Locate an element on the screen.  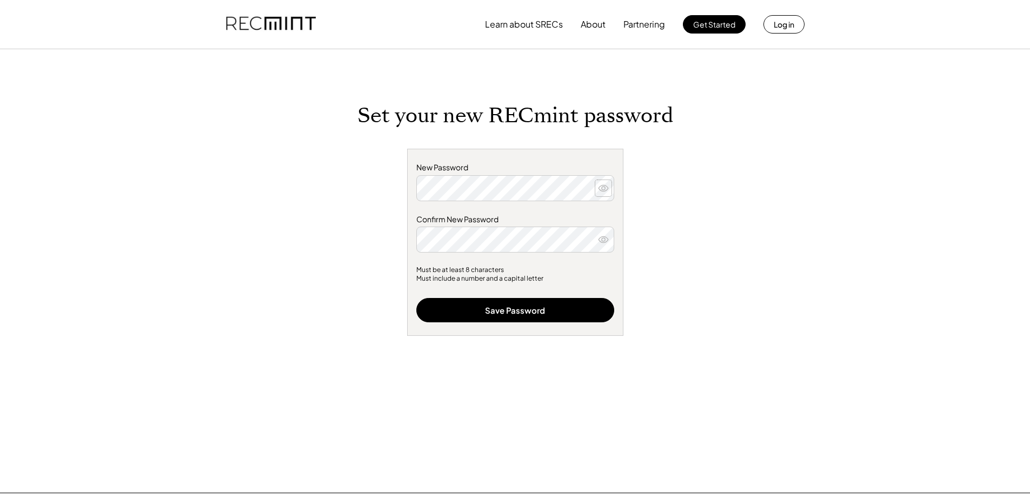
h1: Set your new RECmint password is located at coordinates (515, 117).